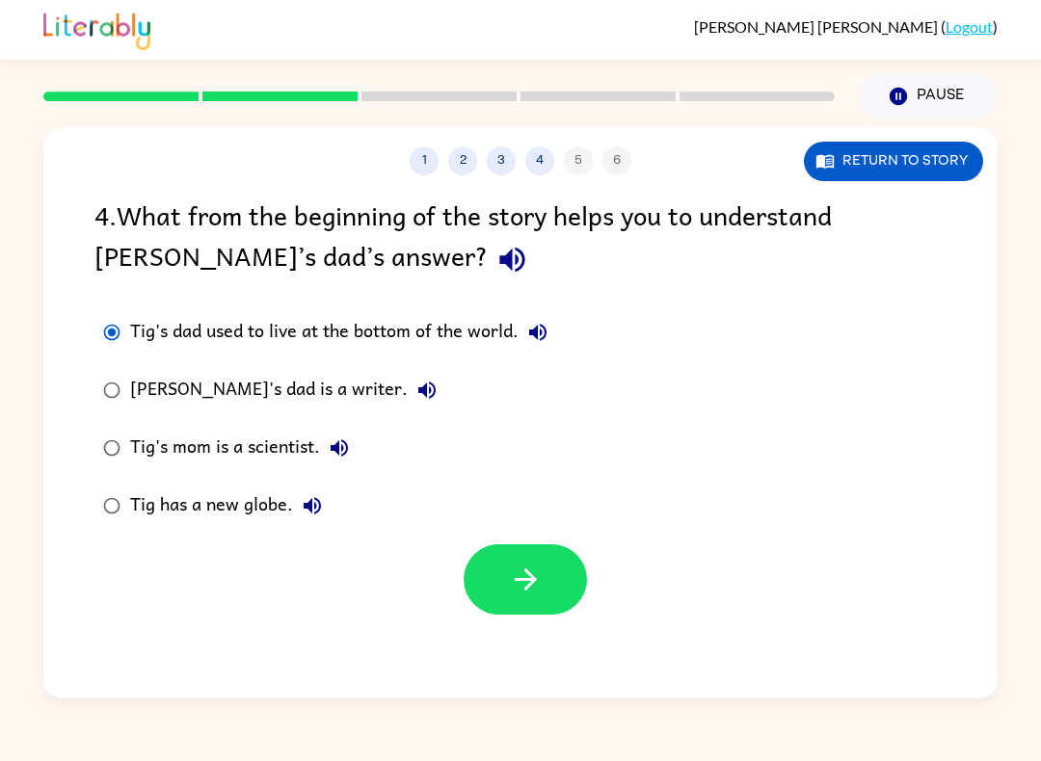 Image resolution: width=1041 pixels, height=761 pixels. Describe the element at coordinates (96, 29) in the screenshot. I see `img: Literably` at that location.